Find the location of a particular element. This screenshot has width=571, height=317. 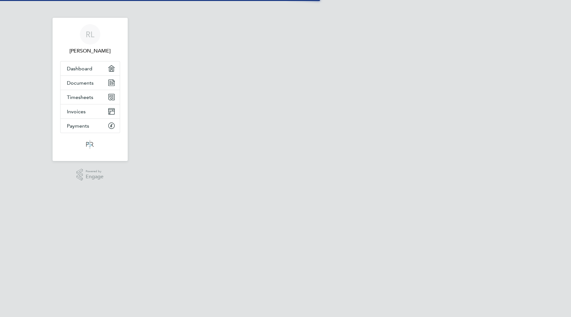

img: psrsolutions-logo-retina.png is located at coordinates (90, 145).